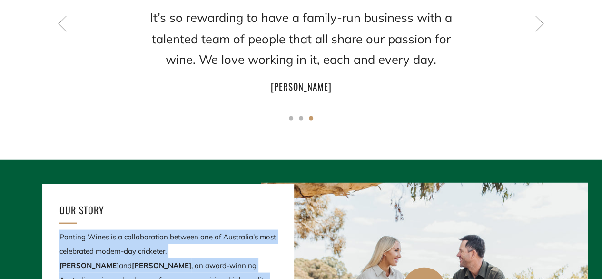  What do you see at coordinates (311, 118) in the screenshot?
I see `button: 3` at bounding box center [311, 118].